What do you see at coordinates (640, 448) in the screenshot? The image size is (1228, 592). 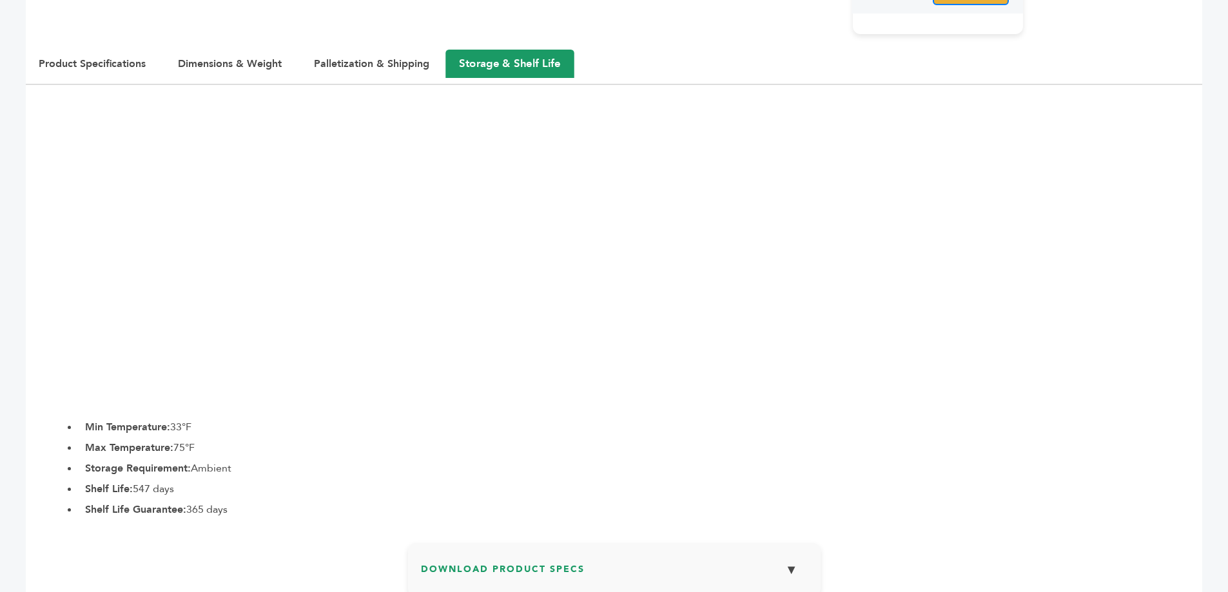 I see `li: 75°F` at bounding box center [640, 448].